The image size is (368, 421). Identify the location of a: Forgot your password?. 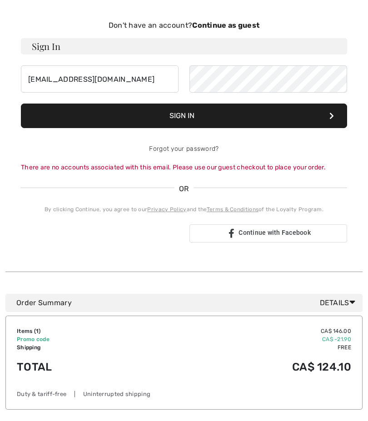
(184, 149).